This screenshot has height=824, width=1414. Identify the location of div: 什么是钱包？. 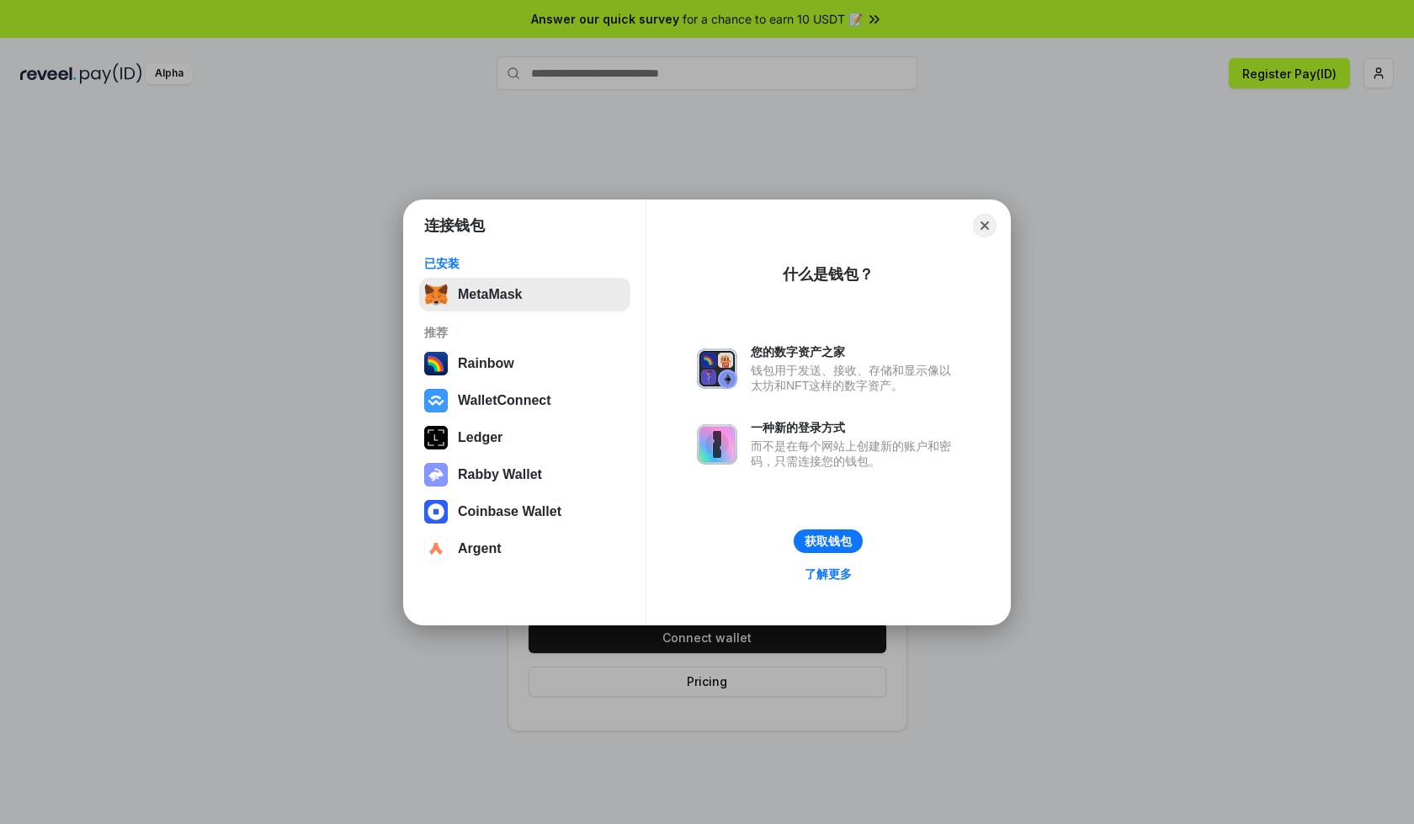
(828, 274).